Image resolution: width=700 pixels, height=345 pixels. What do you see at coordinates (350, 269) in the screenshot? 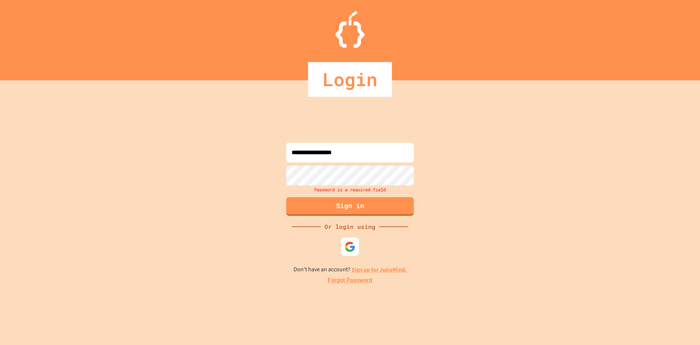
I see `p: Don't have an account?` at bounding box center [350, 269].